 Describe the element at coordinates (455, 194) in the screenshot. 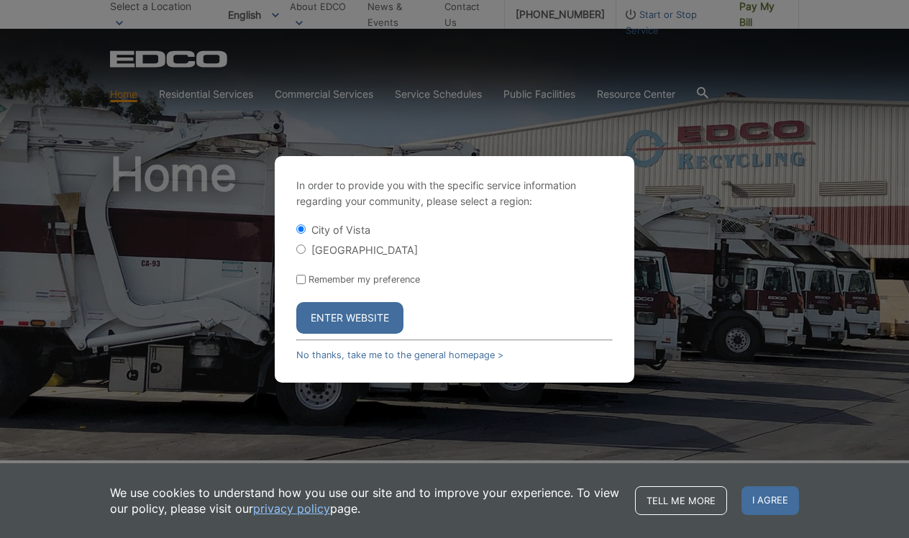

I see `p: In order to provide you with the specific service information regarding your community, please se...` at that location.